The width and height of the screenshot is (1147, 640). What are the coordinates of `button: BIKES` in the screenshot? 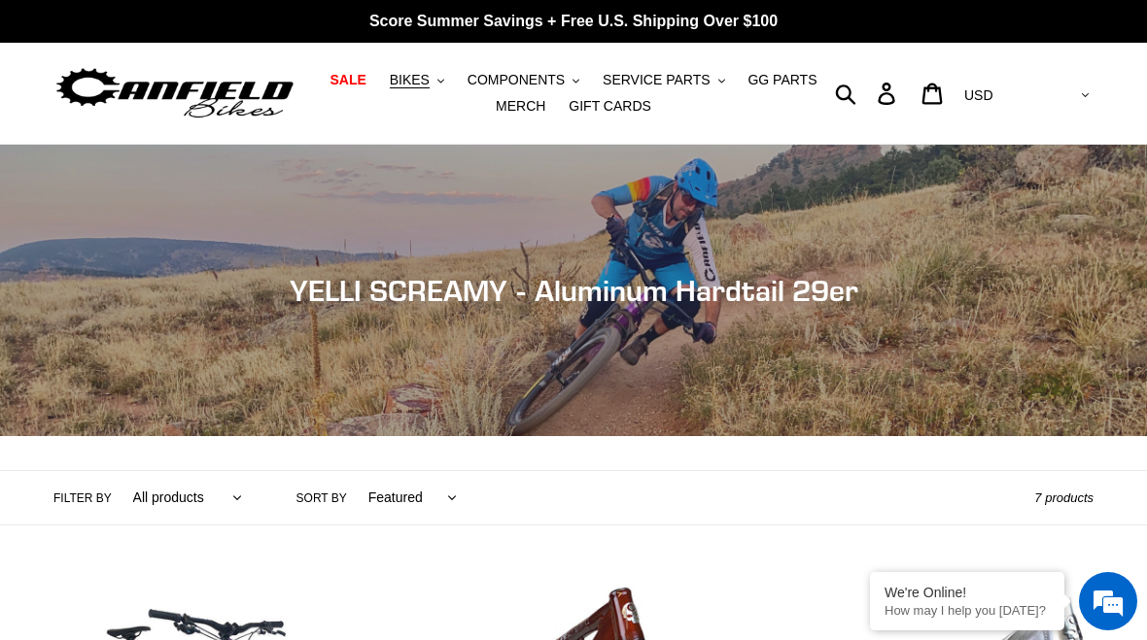 It's located at (417, 80).